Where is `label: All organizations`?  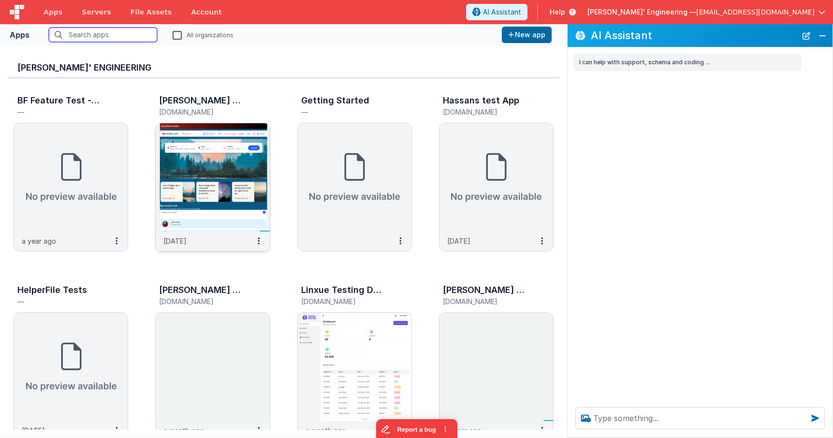 label: All organizations is located at coordinates (203, 34).